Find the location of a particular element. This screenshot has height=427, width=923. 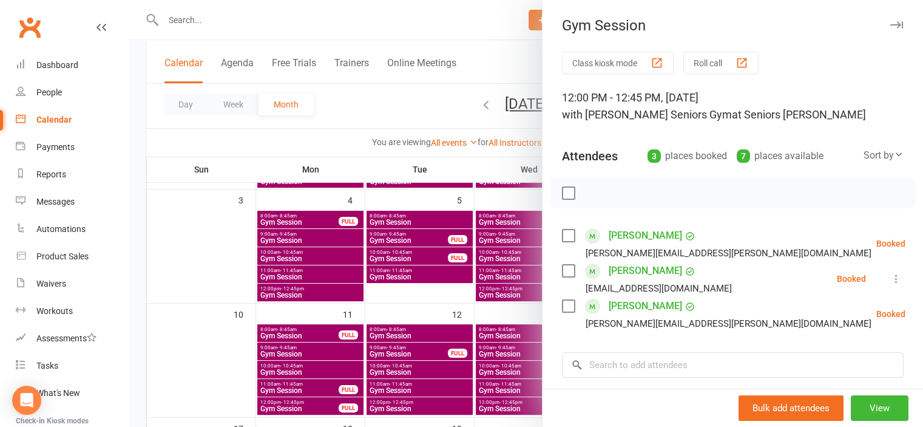

div: 7 is located at coordinates (743, 156).